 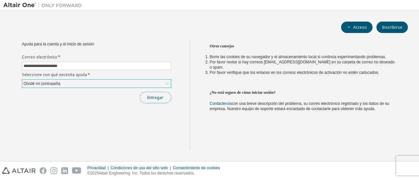 What do you see at coordinates (77, 171) in the screenshot?
I see `img: youtube.svg` at bounding box center [77, 171].